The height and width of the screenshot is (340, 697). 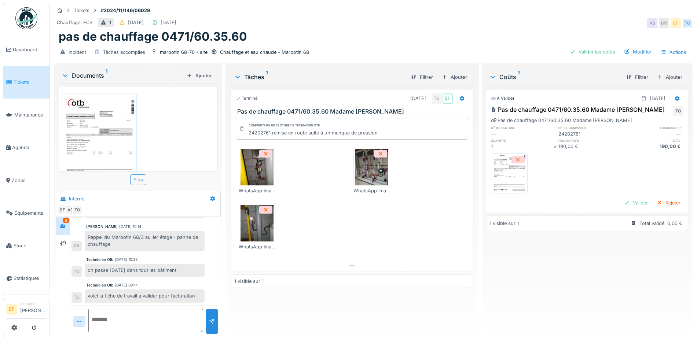 What do you see at coordinates (29, 180) in the screenshot?
I see `span: Zones` at bounding box center [29, 180].